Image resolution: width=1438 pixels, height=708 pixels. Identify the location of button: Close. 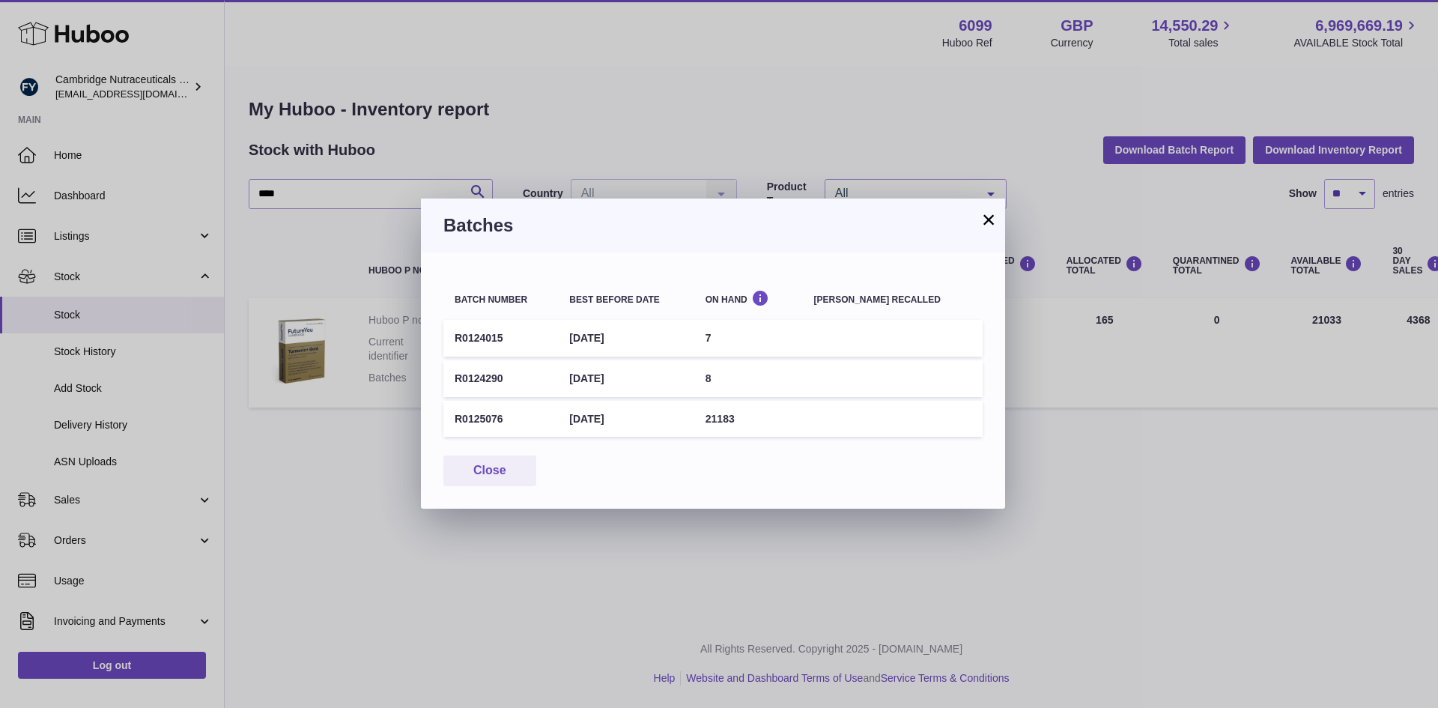
(490, 470).